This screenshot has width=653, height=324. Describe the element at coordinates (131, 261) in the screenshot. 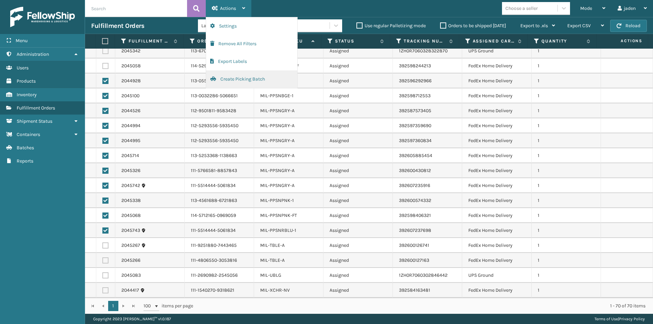

I see `a: 2045266` at that location.